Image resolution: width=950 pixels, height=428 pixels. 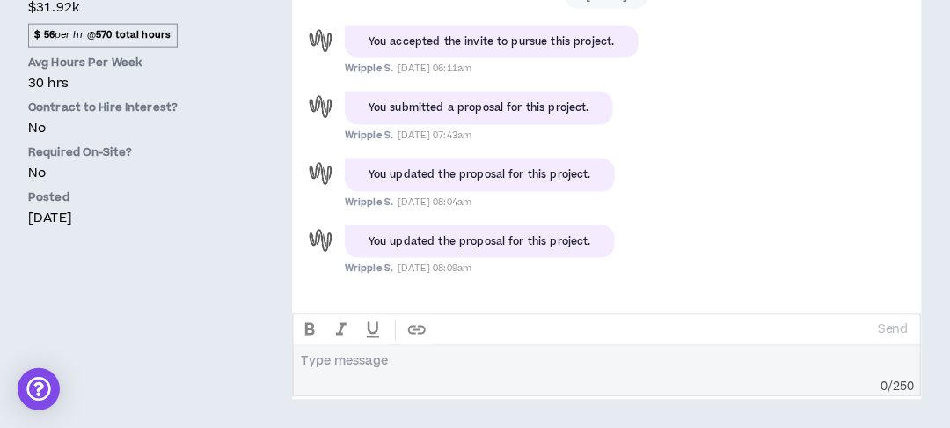 I want to click on p: Avg Hours Per Week, so click(x=132, y=62).